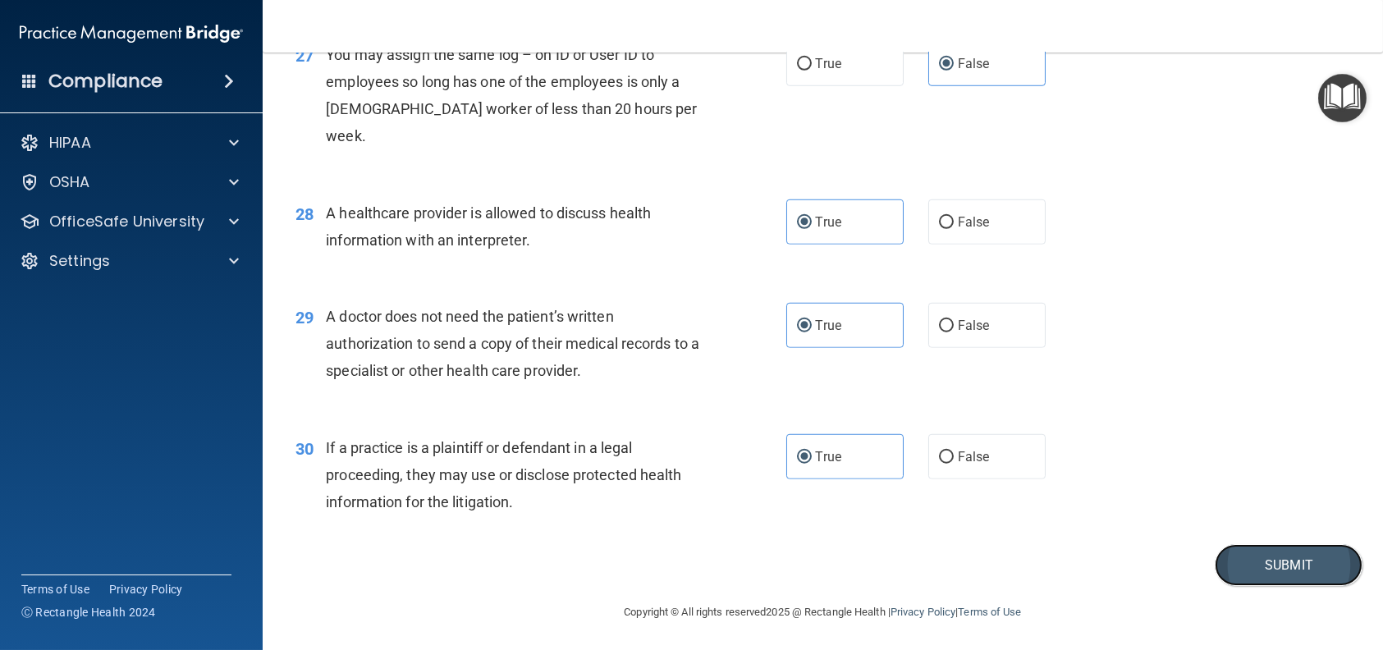 Image resolution: width=1383 pixels, height=650 pixels. Describe the element at coordinates (1342, 98) in the screenshot. I see `button: Open Resource Center` at that location.